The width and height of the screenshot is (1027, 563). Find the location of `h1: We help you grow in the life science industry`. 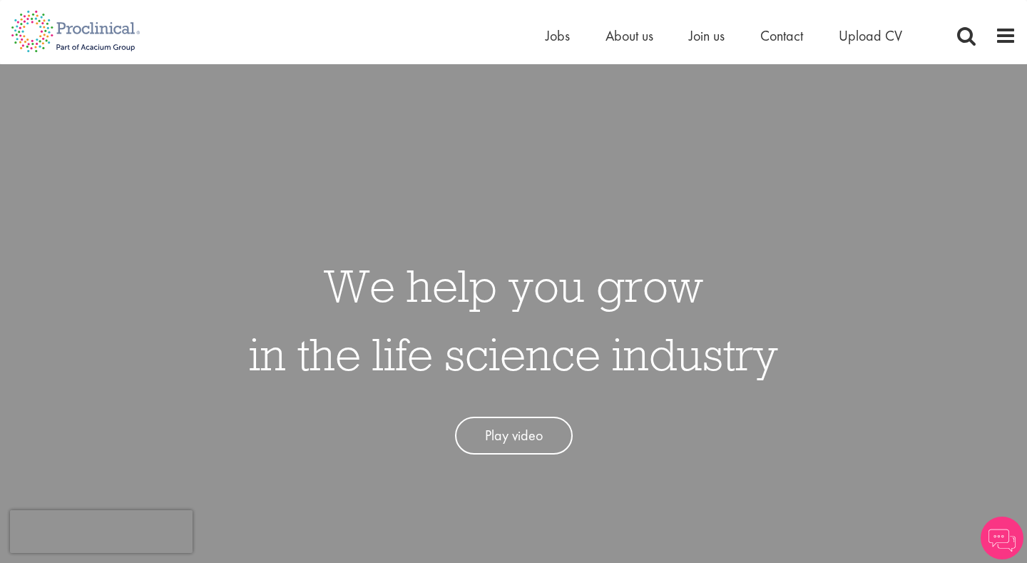

h1: We help you grow in the life science industry is located at coordinates (513, 319).